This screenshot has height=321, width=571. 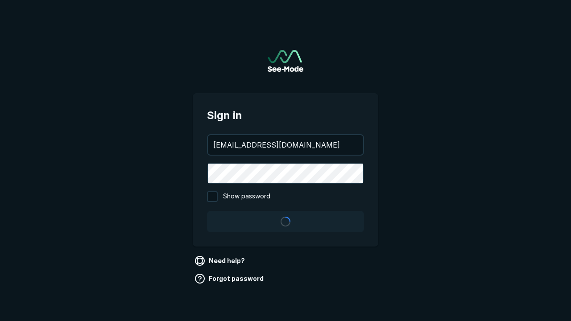 I want to click on span: Sign in, so click(x=285, y=116).